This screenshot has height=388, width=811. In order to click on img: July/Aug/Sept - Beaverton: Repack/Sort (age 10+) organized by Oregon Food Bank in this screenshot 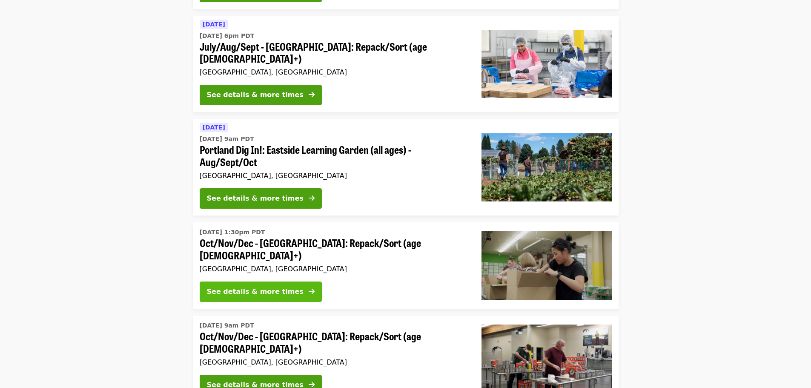, I will do `click(546, 64)`.